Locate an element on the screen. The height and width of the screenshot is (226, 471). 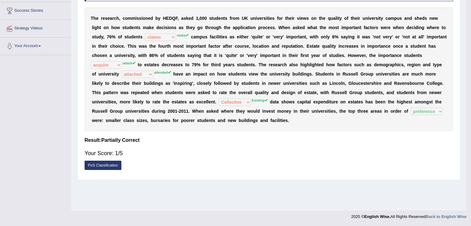
b: i is located at coordinates (256, 18).